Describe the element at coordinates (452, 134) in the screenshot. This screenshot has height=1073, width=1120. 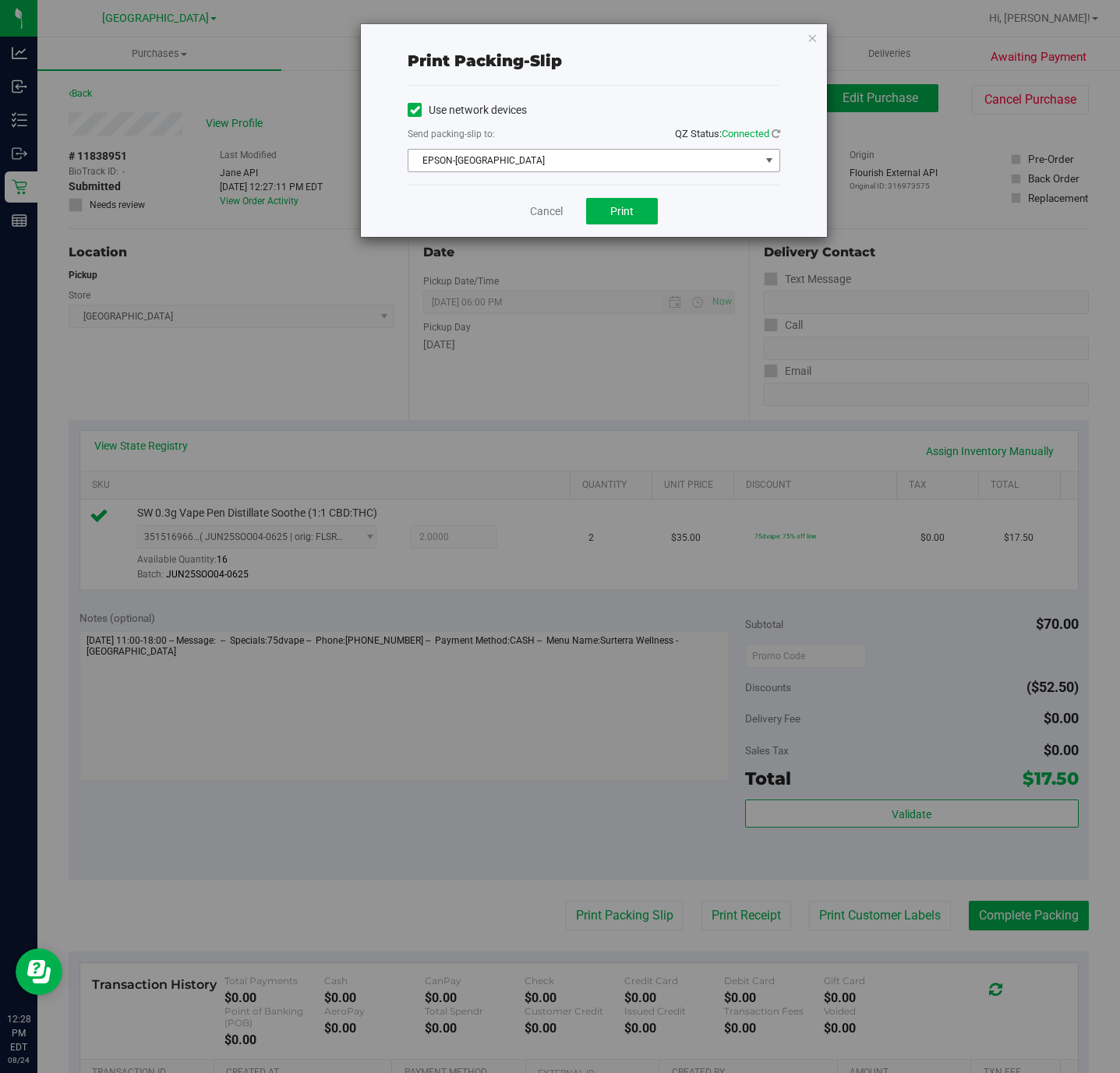
I see `label: Send packing-slip to:` at that location.